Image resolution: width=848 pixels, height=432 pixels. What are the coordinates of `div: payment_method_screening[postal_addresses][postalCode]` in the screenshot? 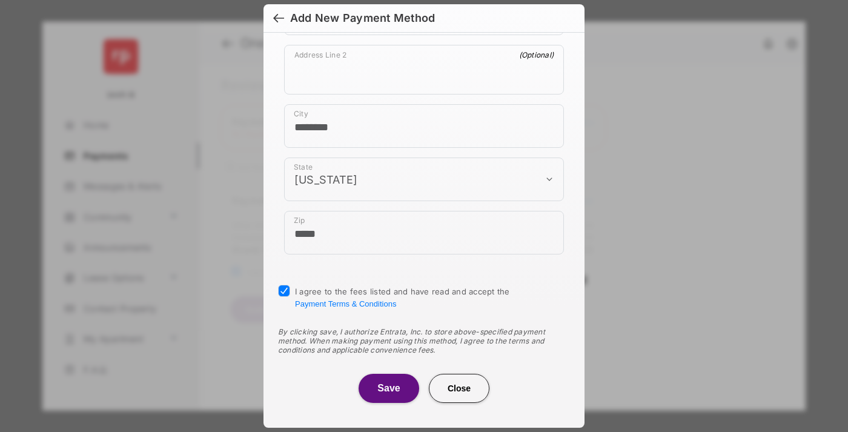 It's located at (424, 233).